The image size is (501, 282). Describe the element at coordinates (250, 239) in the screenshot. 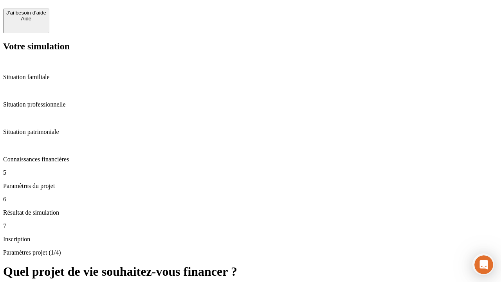

I see `p: Inscription` at that location.